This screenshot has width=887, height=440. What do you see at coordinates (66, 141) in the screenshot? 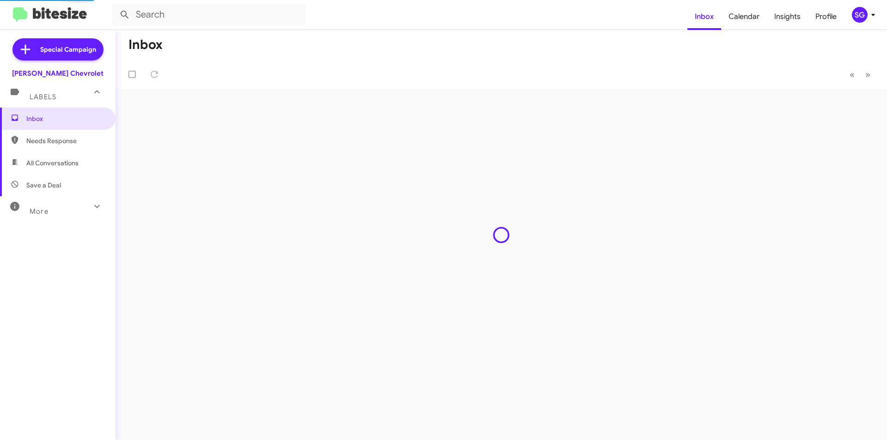
I see `span: Needs Response` at bounding box center [66, 141].